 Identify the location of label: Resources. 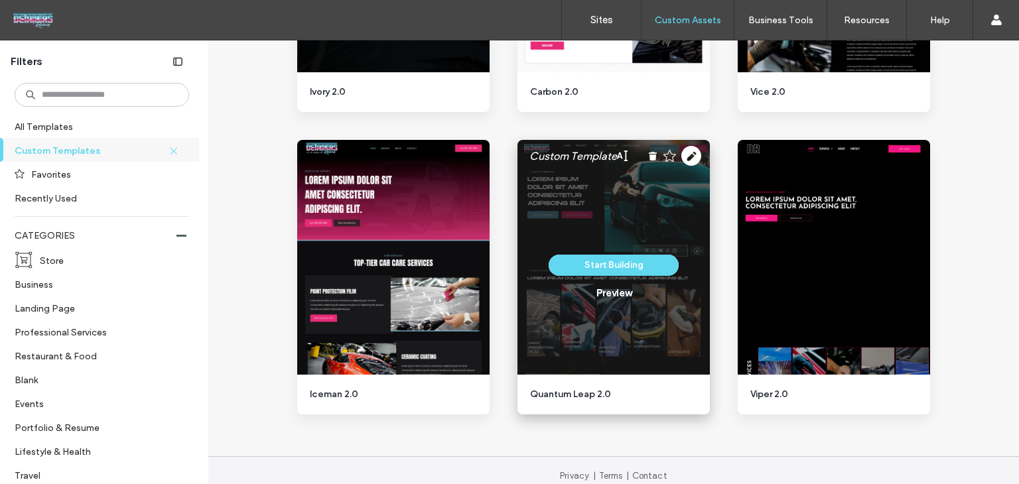
(866, 20).